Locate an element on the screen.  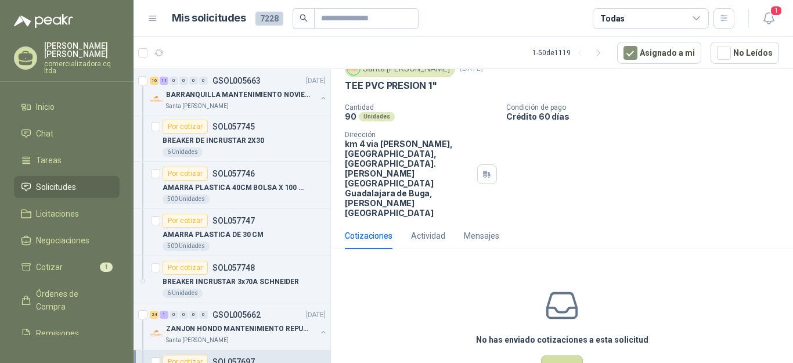
p: TEE PVC PRESION 1" is located at coordinates (391, 85).